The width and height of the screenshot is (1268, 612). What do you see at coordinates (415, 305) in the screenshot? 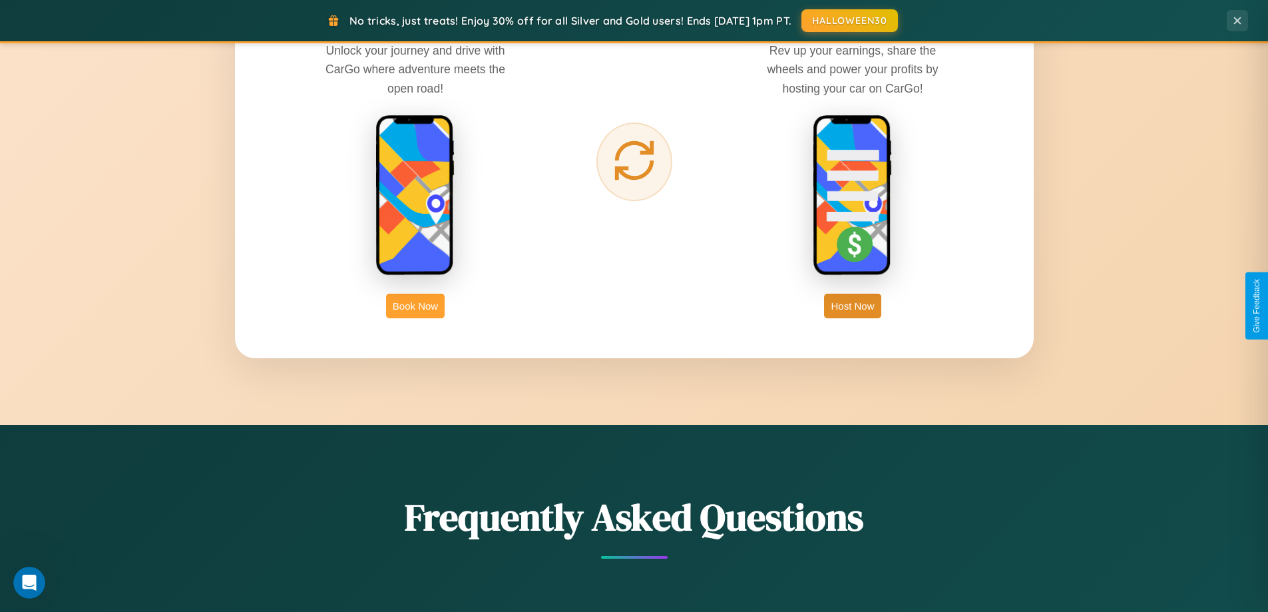
I see `button: Book Now` at bounding box center [415, 305].